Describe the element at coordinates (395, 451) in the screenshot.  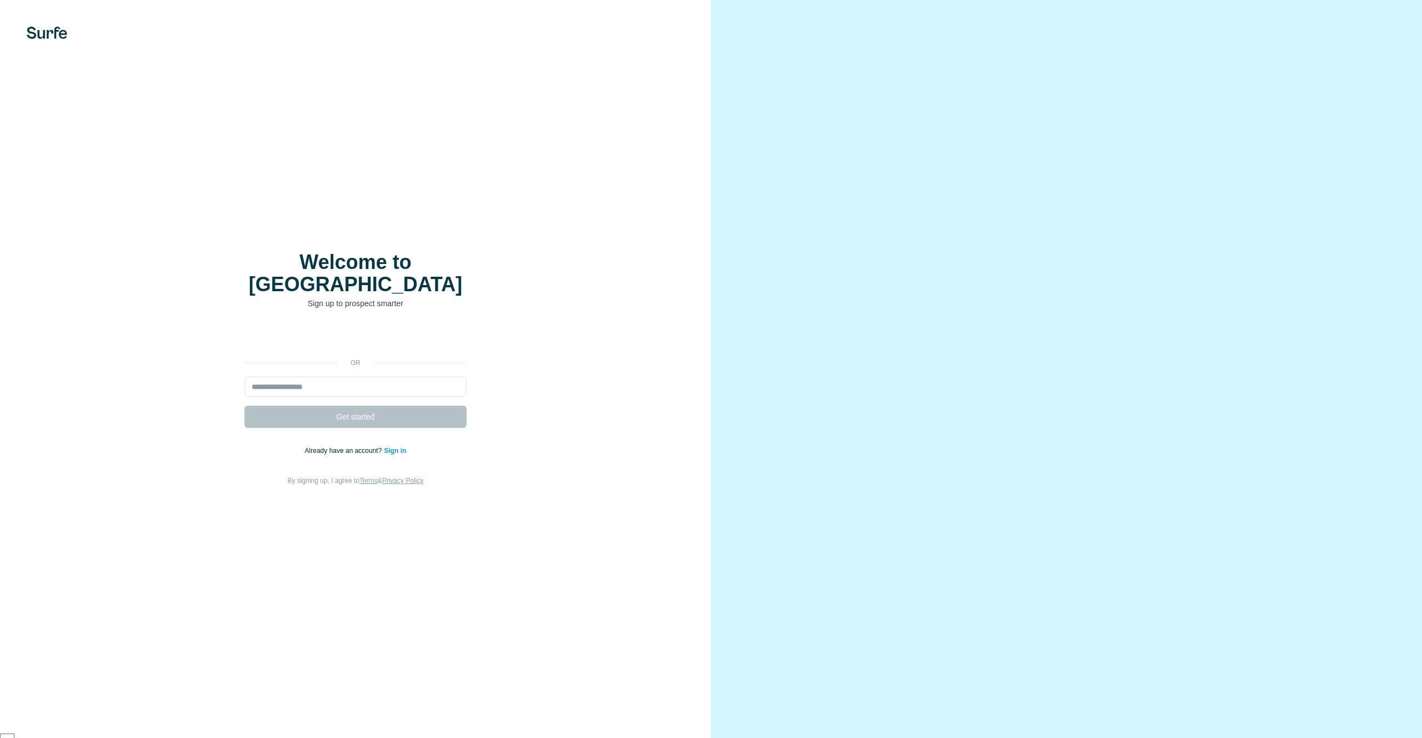
I see `a: Sign in` at that location.